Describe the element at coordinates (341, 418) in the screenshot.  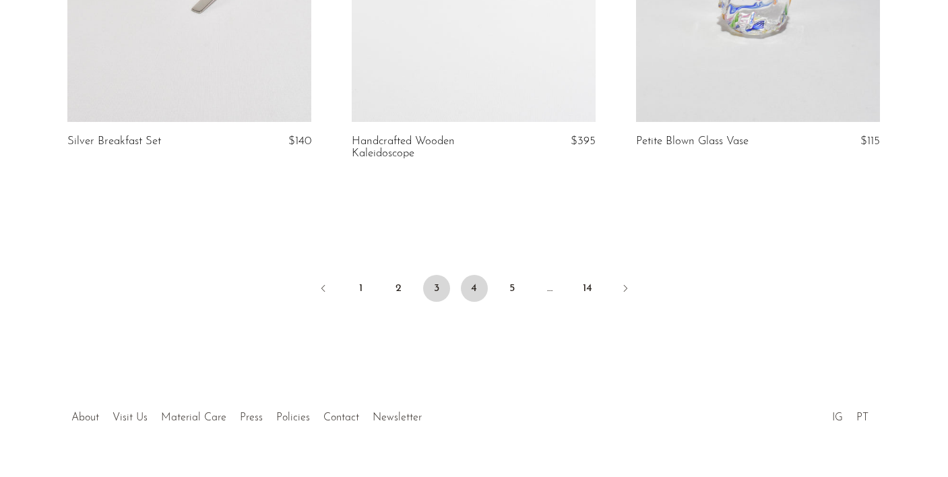
I see `a: Contact` at that location.